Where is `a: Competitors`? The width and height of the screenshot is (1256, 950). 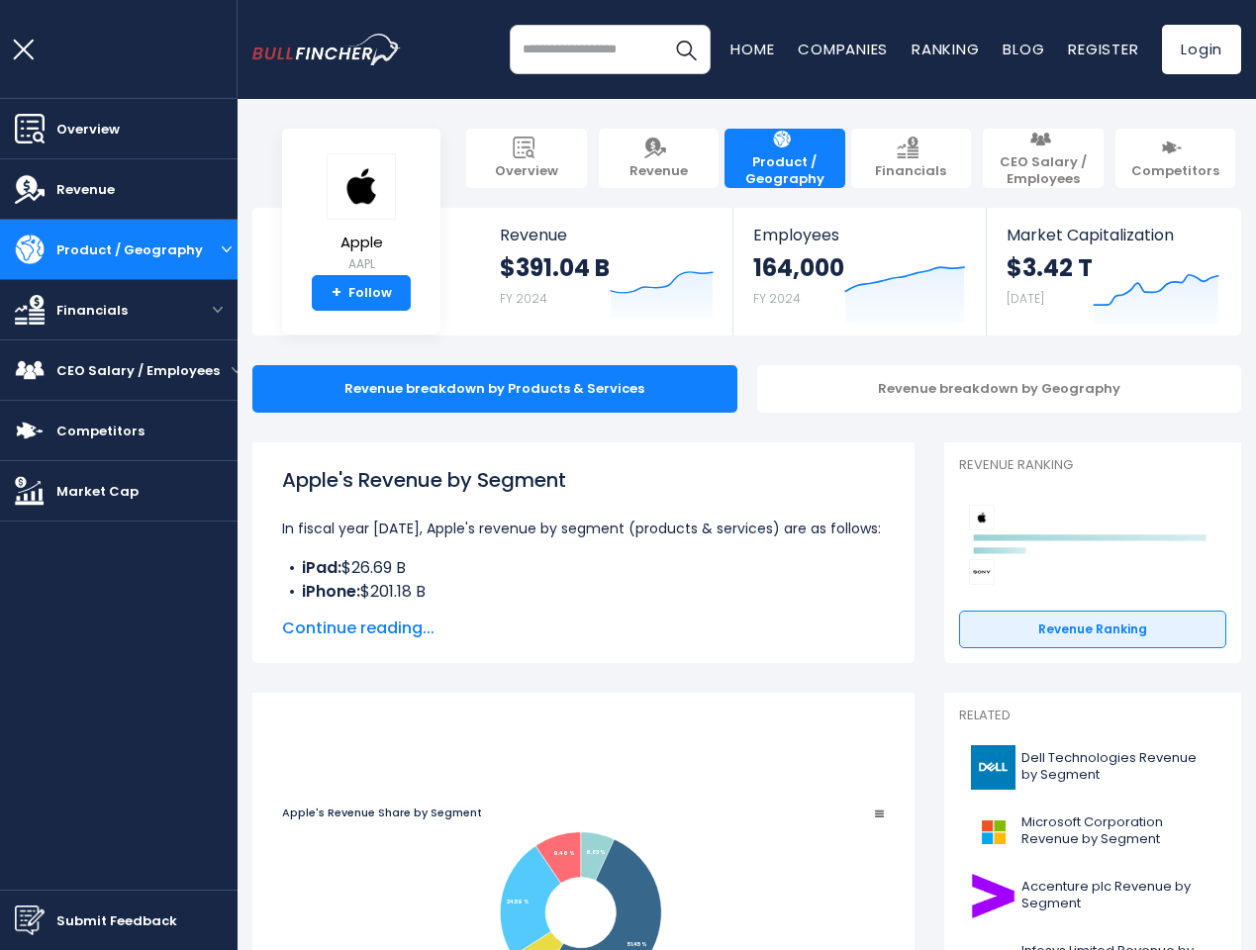
a: Competitors is located at coordinates (1176, 158).